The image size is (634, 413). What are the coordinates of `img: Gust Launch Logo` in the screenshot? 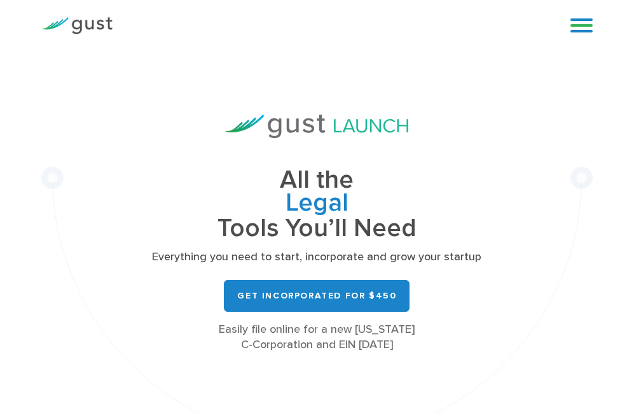 It's located at (317, 126).